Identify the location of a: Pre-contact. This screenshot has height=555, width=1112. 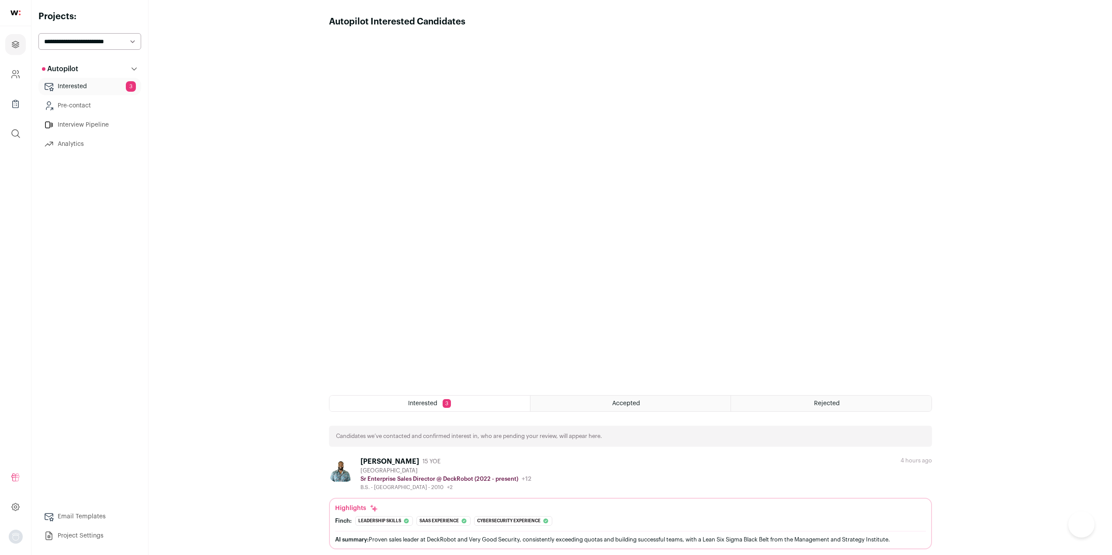
(90, 106).